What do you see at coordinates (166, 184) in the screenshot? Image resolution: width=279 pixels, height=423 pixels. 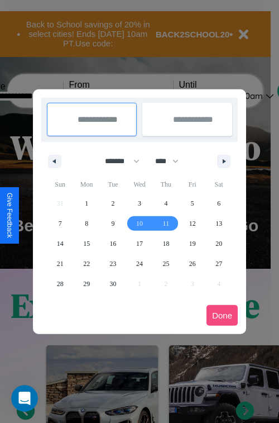 I see `span: Thu` at bounding box center [166, 184].